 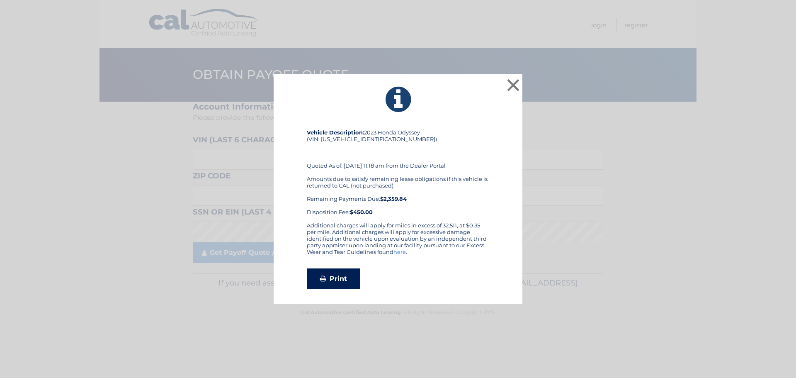 I want to click on div: Amounts due to satisfy remaining lease obligations if this vehicle is returned to CAL (not purcha..., so click(x=398, y=195).